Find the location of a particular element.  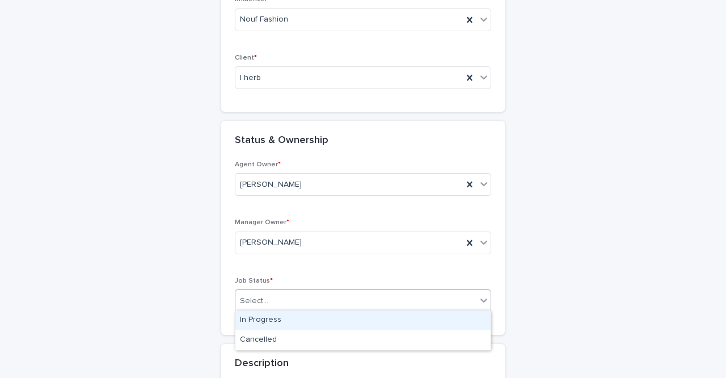

span: I herb is located at coordinates (250, 78).